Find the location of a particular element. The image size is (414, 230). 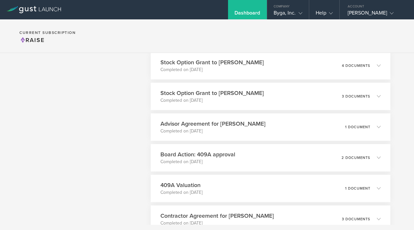

div: Byga, Inc. is located at coordinates (288, 15).